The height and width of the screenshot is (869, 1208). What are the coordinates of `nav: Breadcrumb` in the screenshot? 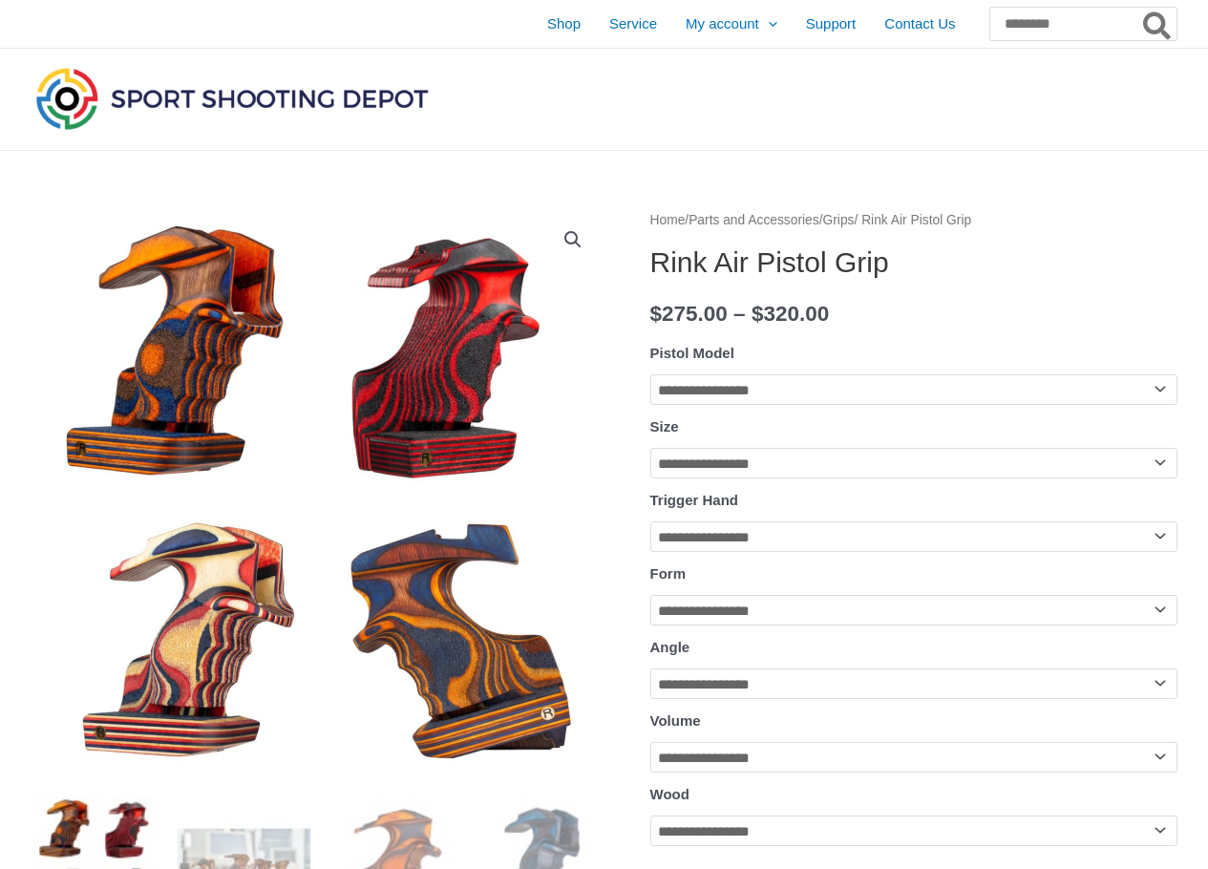 It's located at (914, 221).